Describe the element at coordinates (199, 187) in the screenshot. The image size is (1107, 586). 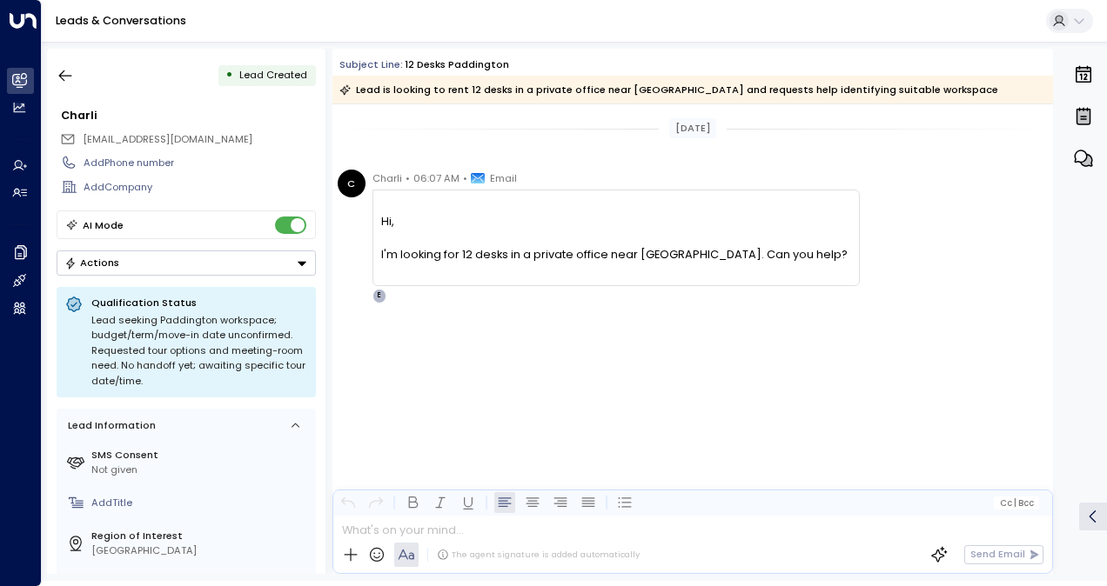
I see `div: AddCompany` at that location.